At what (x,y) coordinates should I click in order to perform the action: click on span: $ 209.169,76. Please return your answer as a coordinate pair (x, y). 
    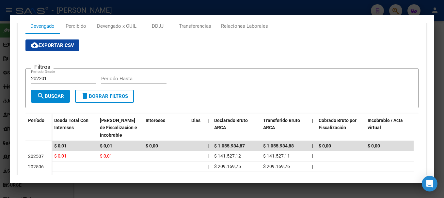
    Looking at the image, I should click on (277, 167).